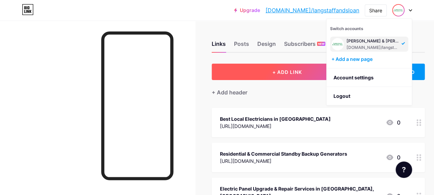  What do you see at coordinates (346, 28) in the screenshot?
I see `span: Switch accounts` at bounding box center [346, 28].